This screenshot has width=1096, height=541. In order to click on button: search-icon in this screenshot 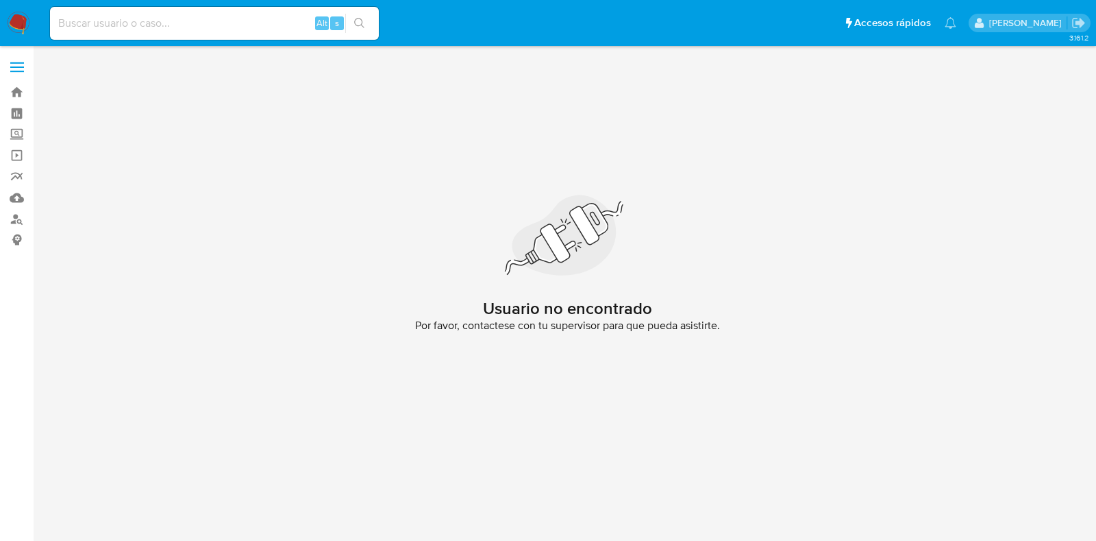, I will do `click(359, 23)`.